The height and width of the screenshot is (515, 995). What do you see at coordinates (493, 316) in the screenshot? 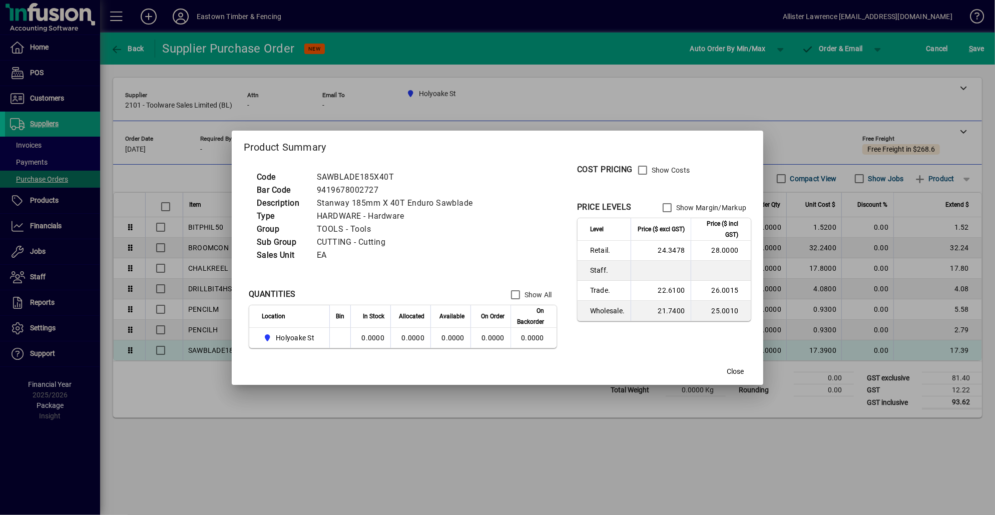
I see `span: On Order` at bounding box center [493, 316].